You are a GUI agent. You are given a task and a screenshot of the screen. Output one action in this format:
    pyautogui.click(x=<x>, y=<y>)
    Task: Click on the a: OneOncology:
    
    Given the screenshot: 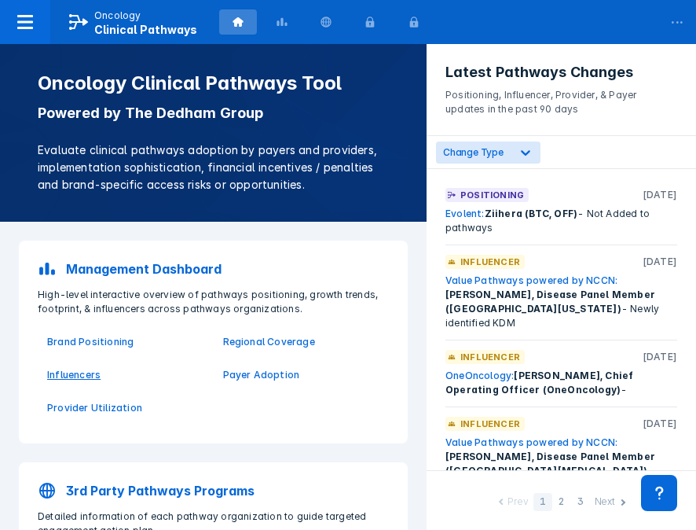 What is the action you would take?
    pyautogui.click(x=479, y=375)
    